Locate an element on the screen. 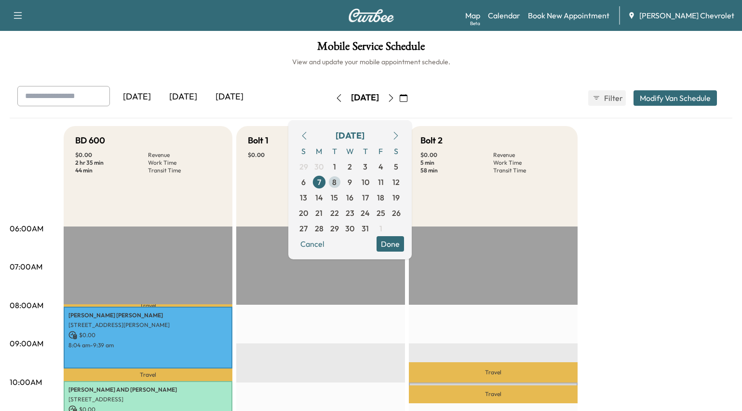  span: 24 is located at coordinates (365, 213).